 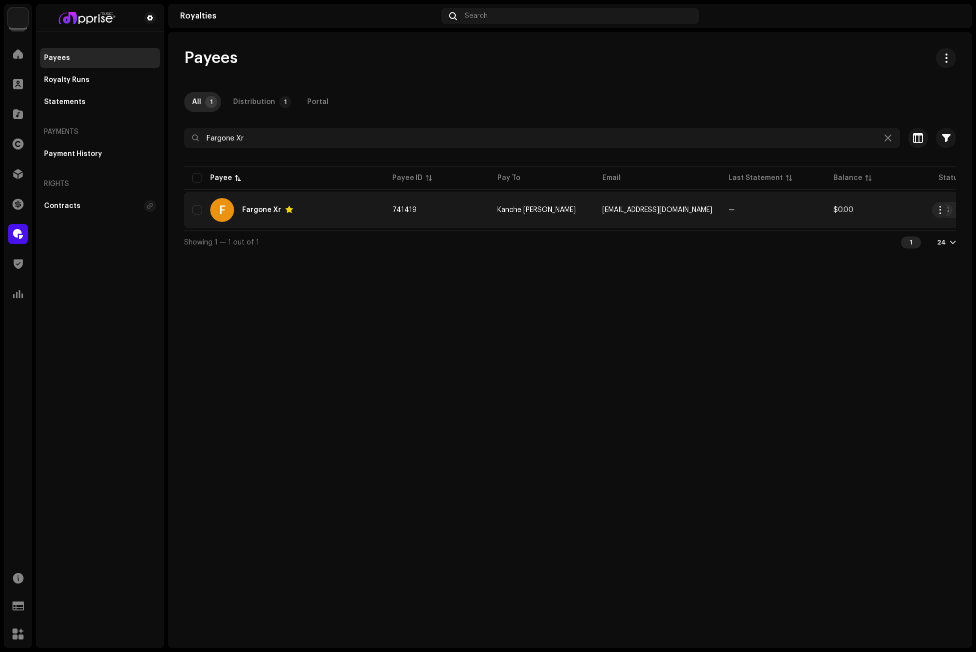 What do you see at coordinates (476, 16) in the screenshot?
I see `span: Search` at bounding box center [476, 16].